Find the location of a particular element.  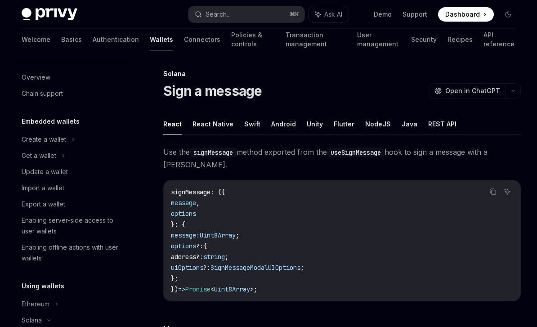

button: Java is located at coordinates (409, 124).